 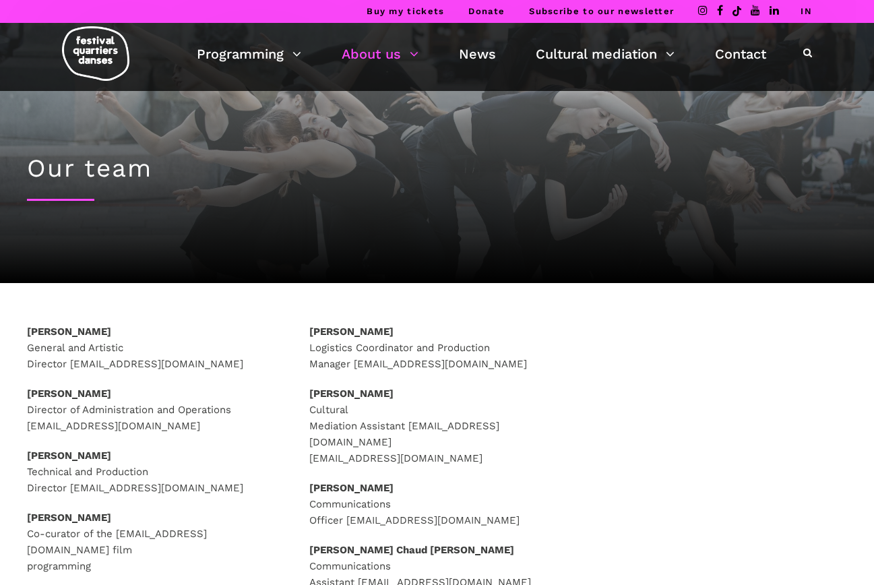 I want to click on a: About us, so click(x=380, y=54).